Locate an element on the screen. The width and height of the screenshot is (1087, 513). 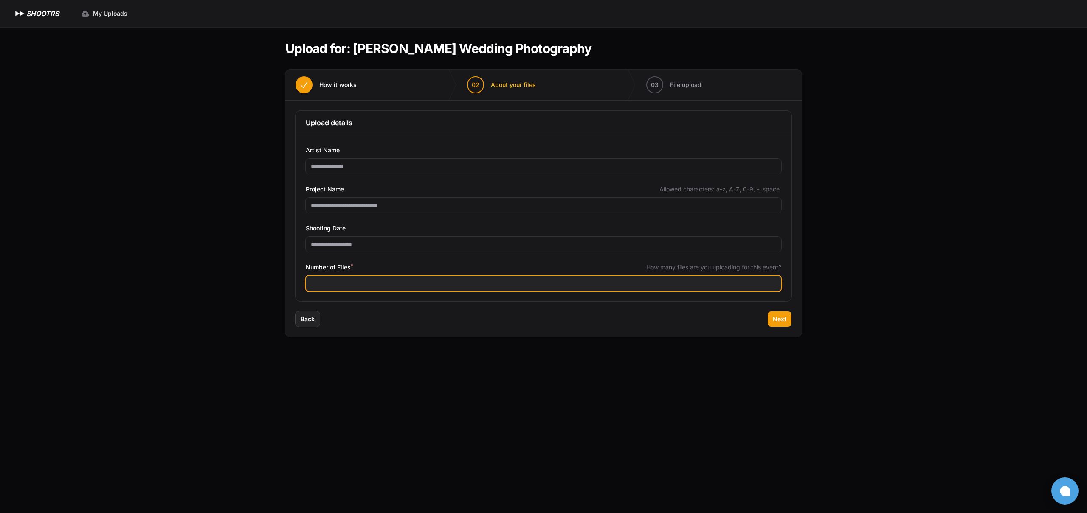
span: 02 is located at coordinates (475, 85).